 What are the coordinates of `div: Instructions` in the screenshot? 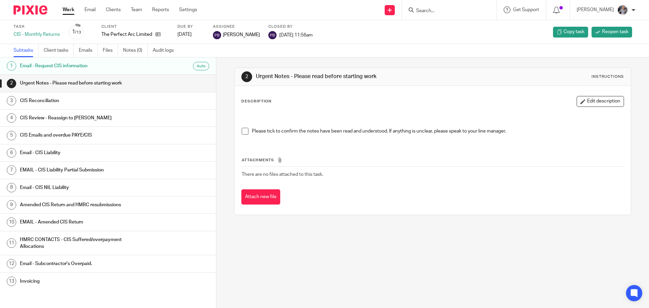 It's located at (608, 77).